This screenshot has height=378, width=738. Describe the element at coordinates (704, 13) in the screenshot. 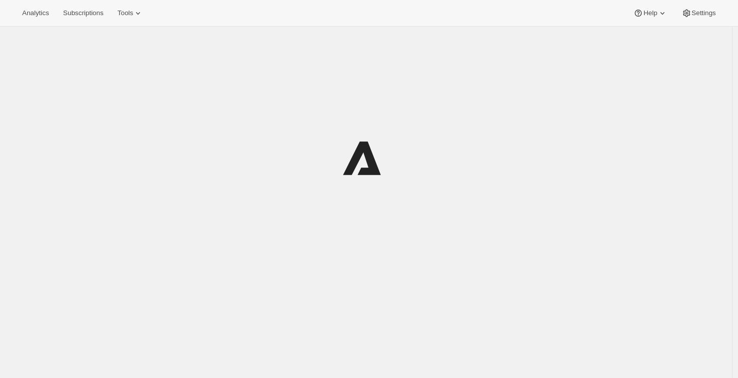

I see `span: Settings` at that location.